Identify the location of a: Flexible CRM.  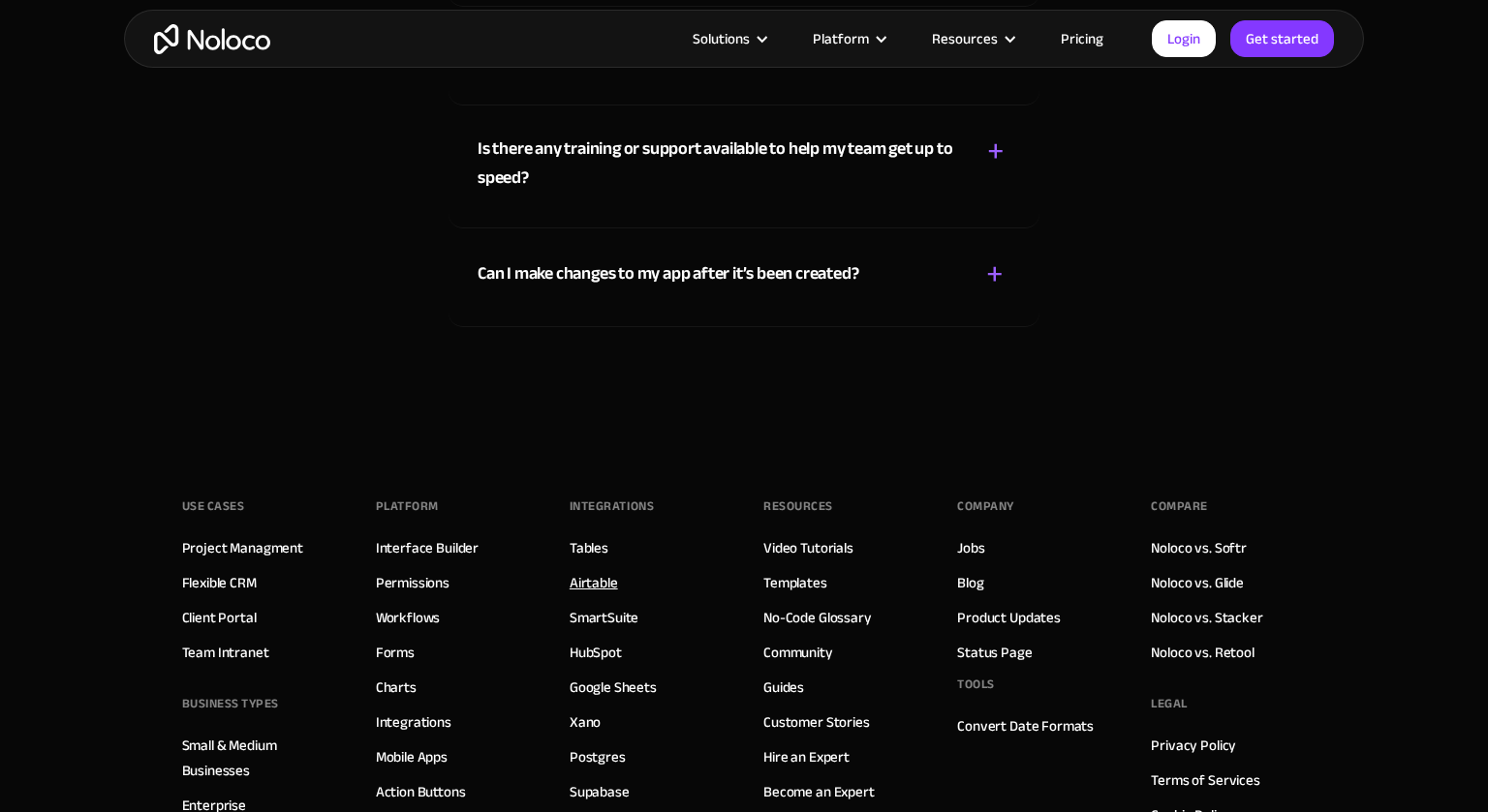
(219, 583).